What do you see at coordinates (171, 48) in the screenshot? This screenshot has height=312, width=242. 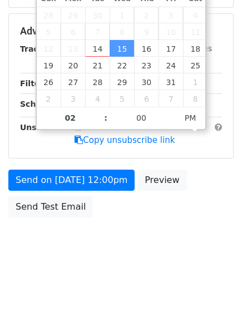 I see `span: October 17, 2025` at bounding box center [171, 48].